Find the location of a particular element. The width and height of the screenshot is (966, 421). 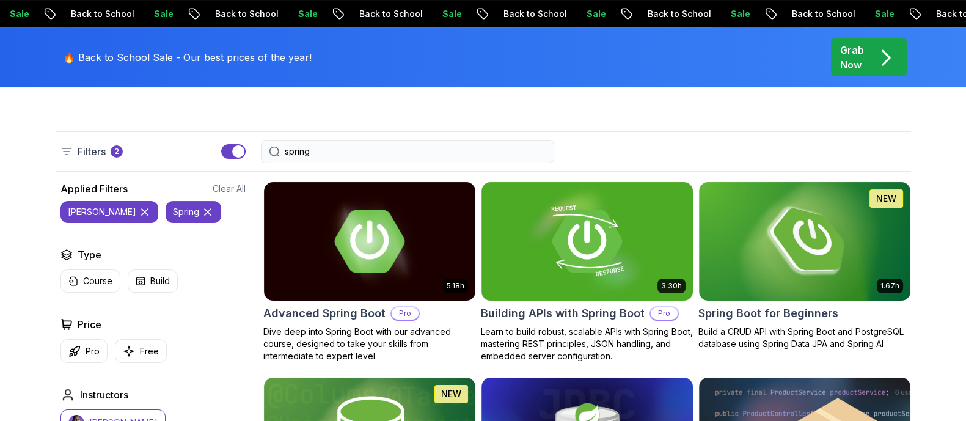

p: Learn to build robust, scalable APIs with Spring Boot, mastering REST principles, JSON handling, ... is located at coordinates (587, 344).